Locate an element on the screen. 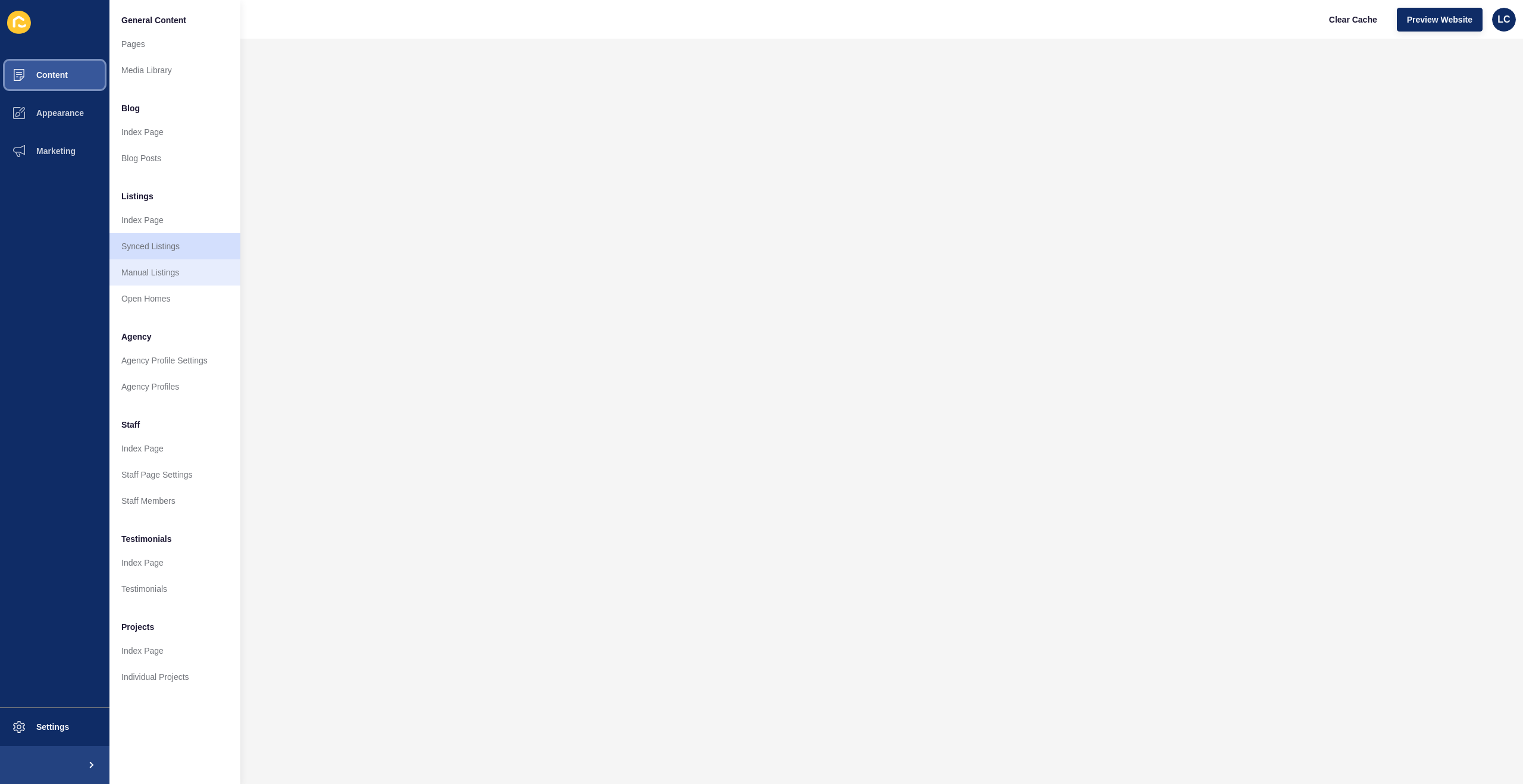  span: Listings is located at coordinates (138, 196).